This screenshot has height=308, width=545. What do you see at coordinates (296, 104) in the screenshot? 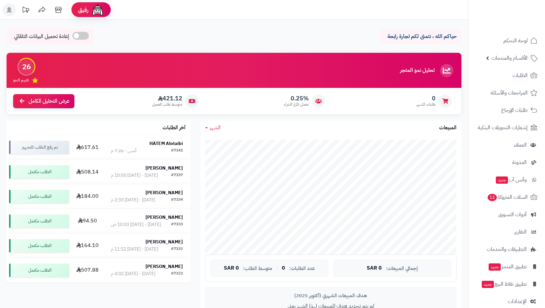
I see `span: معدل تكرار الشراء` at bounding box center [296, 104].